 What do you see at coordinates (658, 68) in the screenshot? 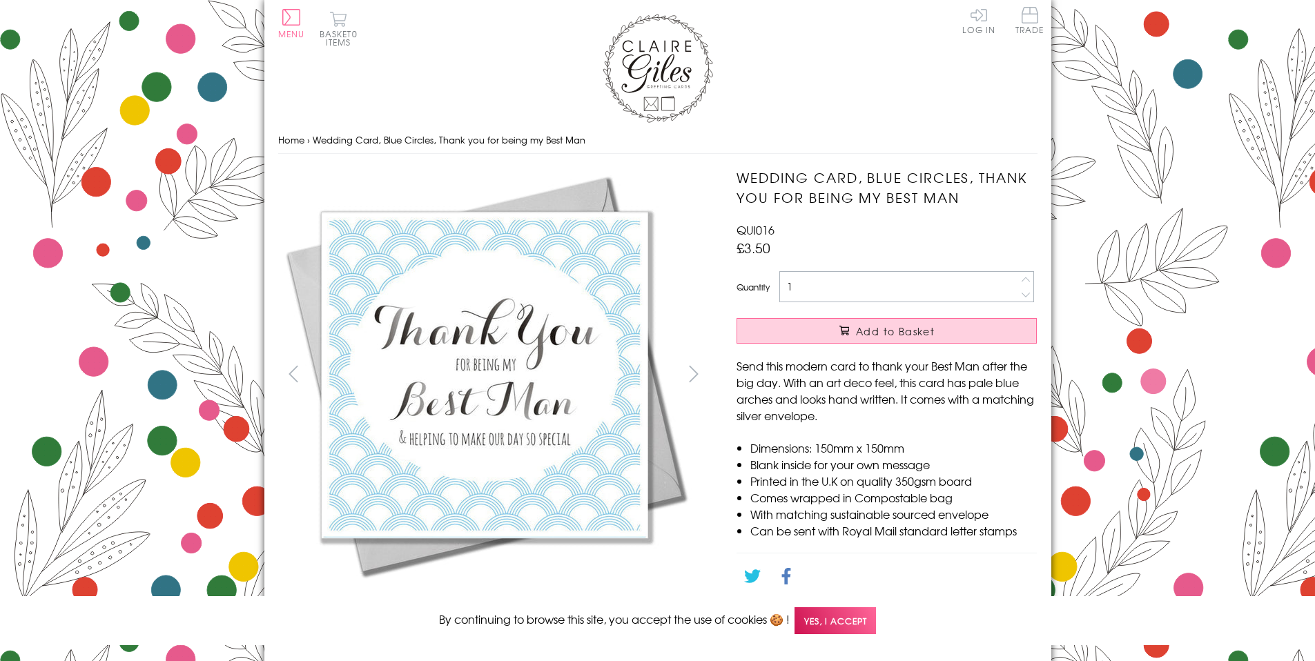
I see `img: Claire Giles Greetings Cards` at bounding box center [658, 68].